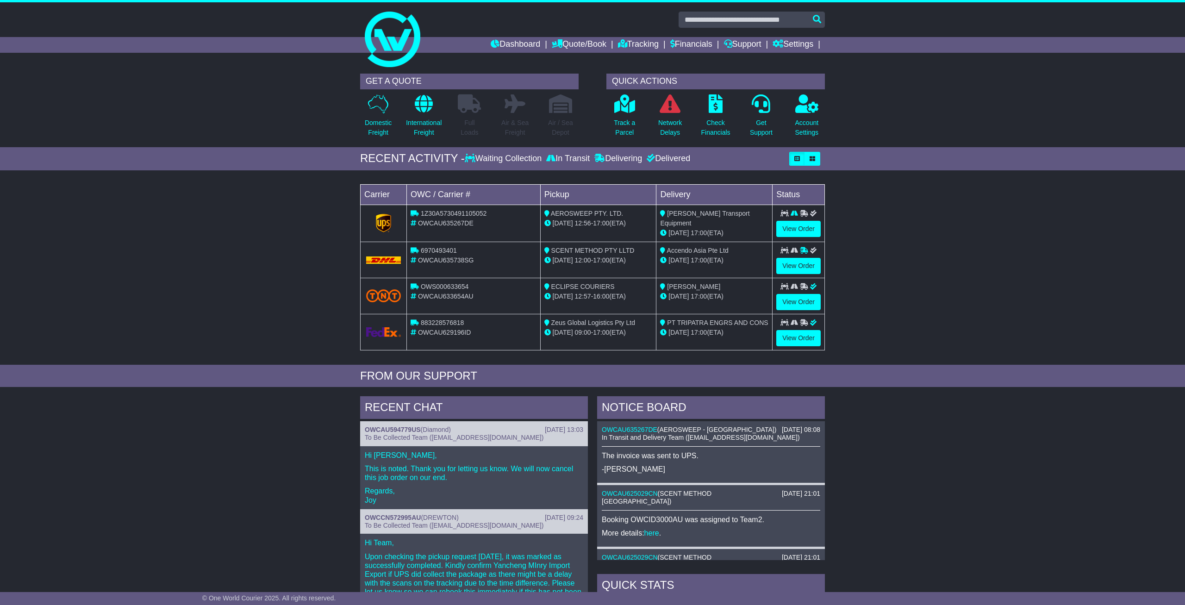  Describe the element at coordinates (383, 295) in the screenshot. I see `img: TNT_Domestic.png` at that location.